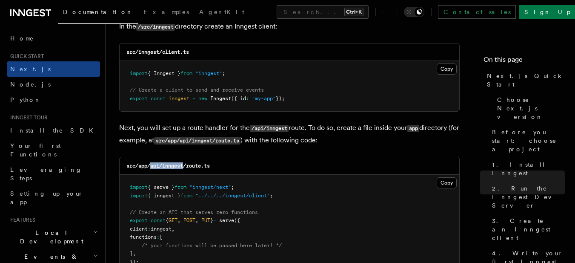 The width and height of the screenshot is (575, 263). Describe the element at coordinates (46, 174) in the screenshot. I see `span: Leveraging Steps` at that location.